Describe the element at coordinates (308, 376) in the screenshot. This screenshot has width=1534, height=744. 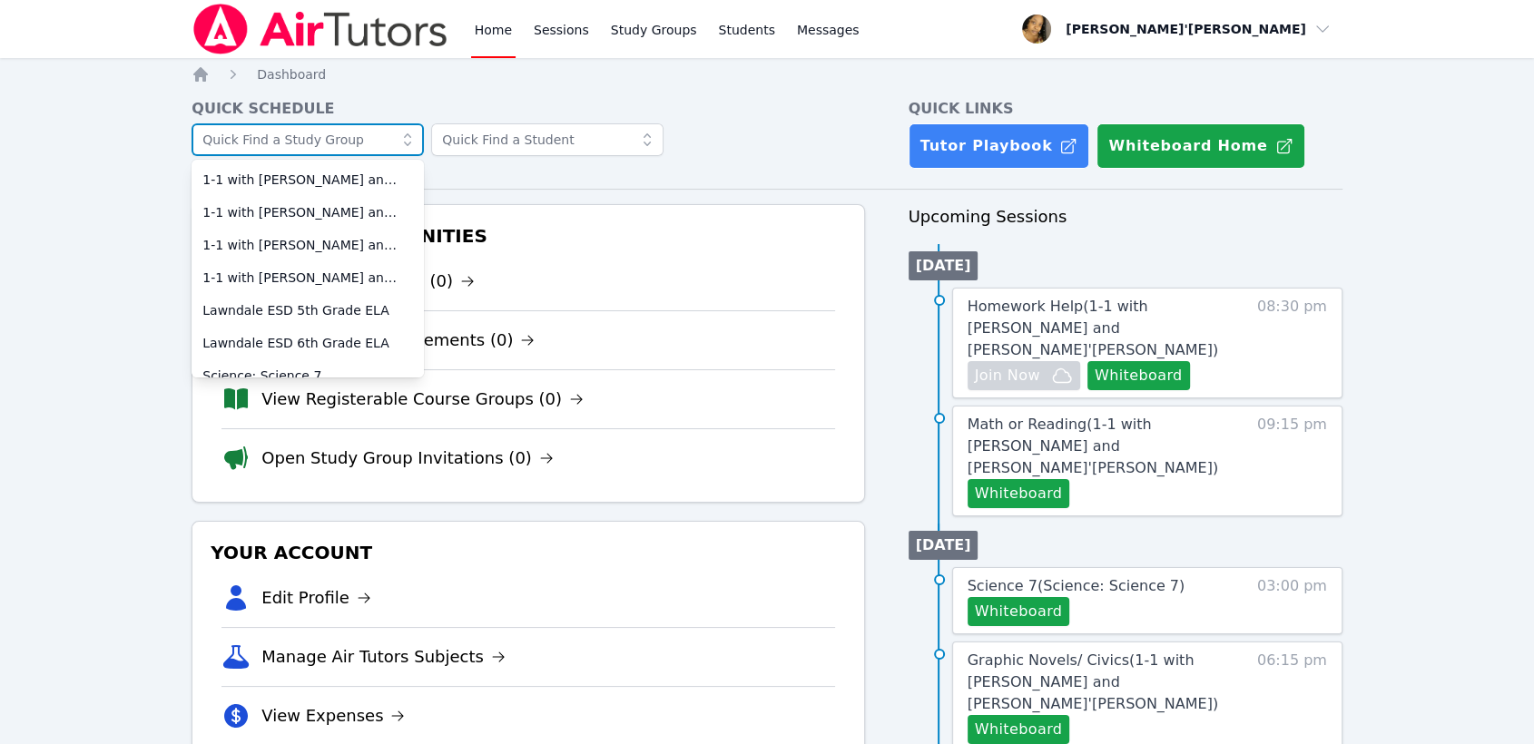
I see `span: Science: Science 7` at that location.